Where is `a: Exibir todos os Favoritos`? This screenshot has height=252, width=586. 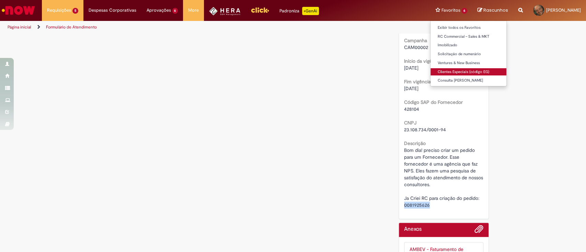 a: Exibir todos os Favoritos is located at coordinates (468, 28).